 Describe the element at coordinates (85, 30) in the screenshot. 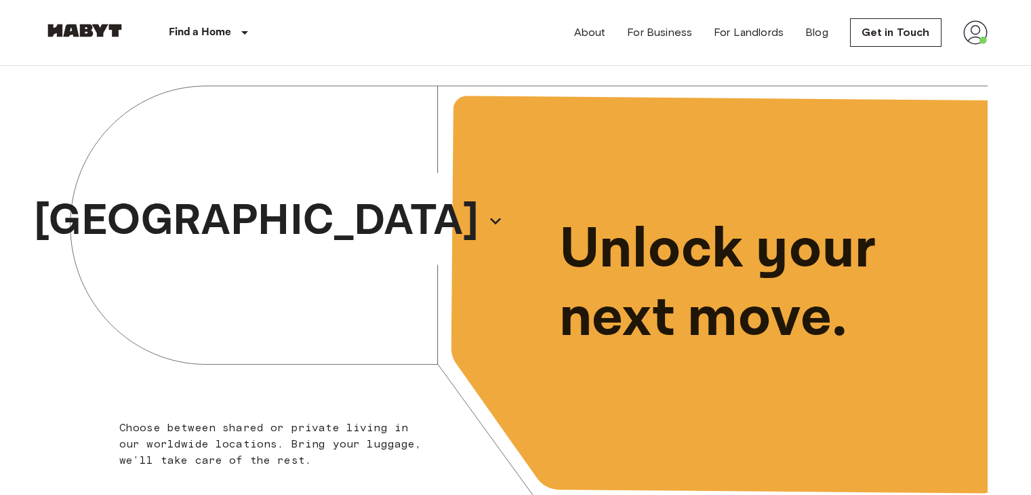

I see `img: Habyt` at that location.